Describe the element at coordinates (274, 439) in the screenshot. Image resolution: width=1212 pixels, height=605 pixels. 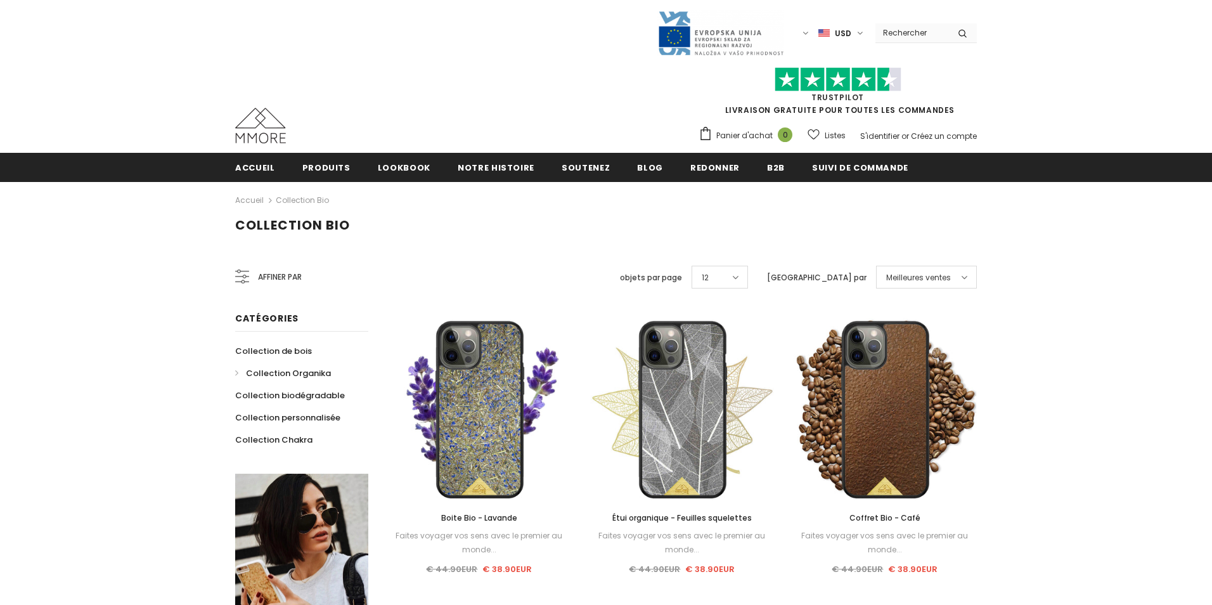
I see `span: Collection Chakra` at that location.